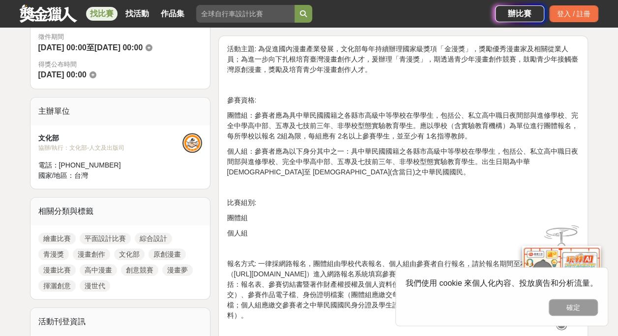  I want to click on span: 我們使用 cookie 來個人化內容、投放廣告和分析流量。, so click(502, 282).